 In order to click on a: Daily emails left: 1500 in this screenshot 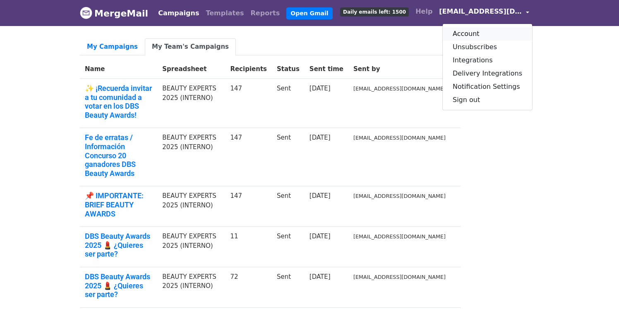, I will do `click(374, 12)`.